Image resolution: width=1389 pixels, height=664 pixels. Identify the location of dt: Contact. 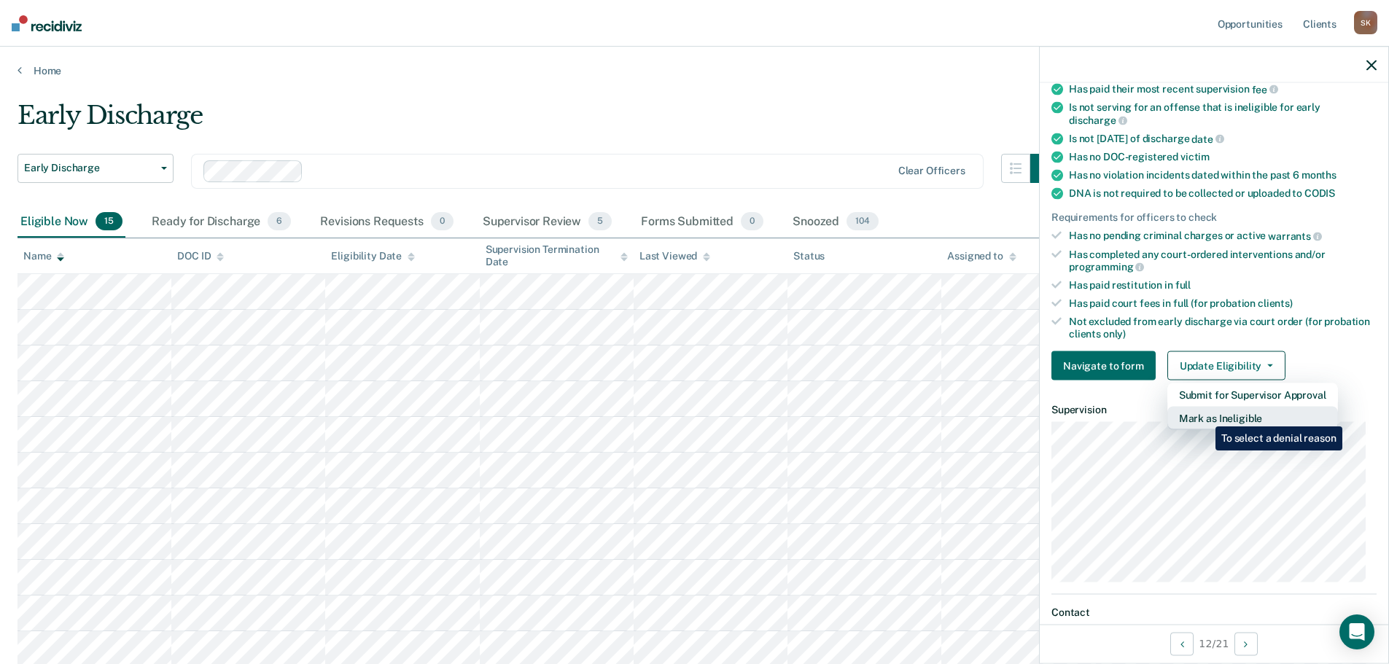
(1214, 612).